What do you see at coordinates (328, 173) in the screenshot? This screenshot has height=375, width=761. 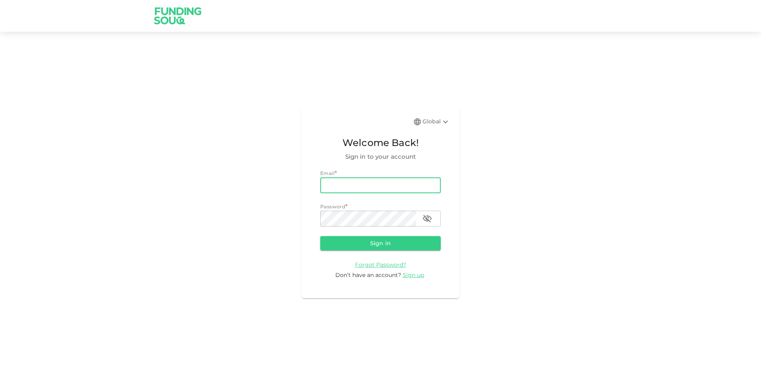 I see `span: Email` at bounding box center [328, 173].